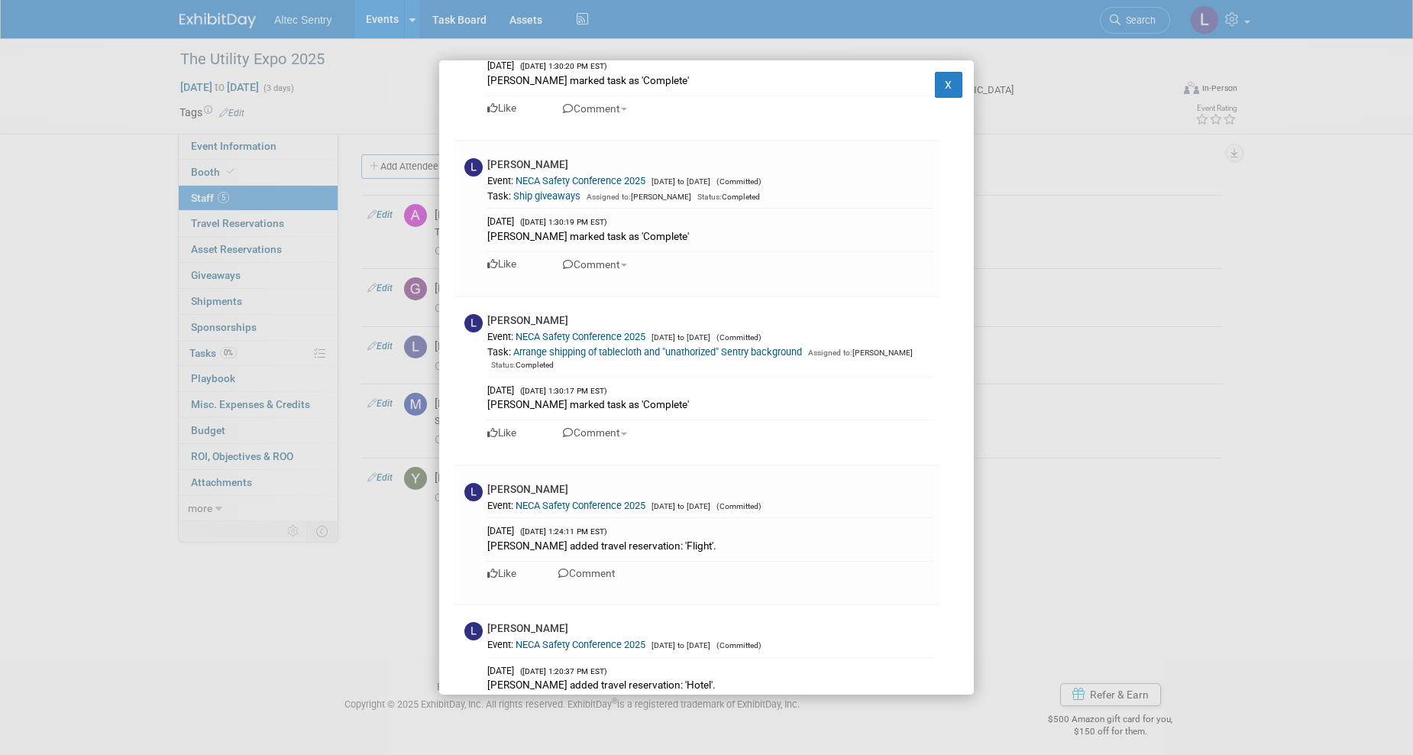 The height and width of the screenshot is (755, 1413). Describe the element at coordinates (949, 85) in the screenshot. I see `button: X` at that location.